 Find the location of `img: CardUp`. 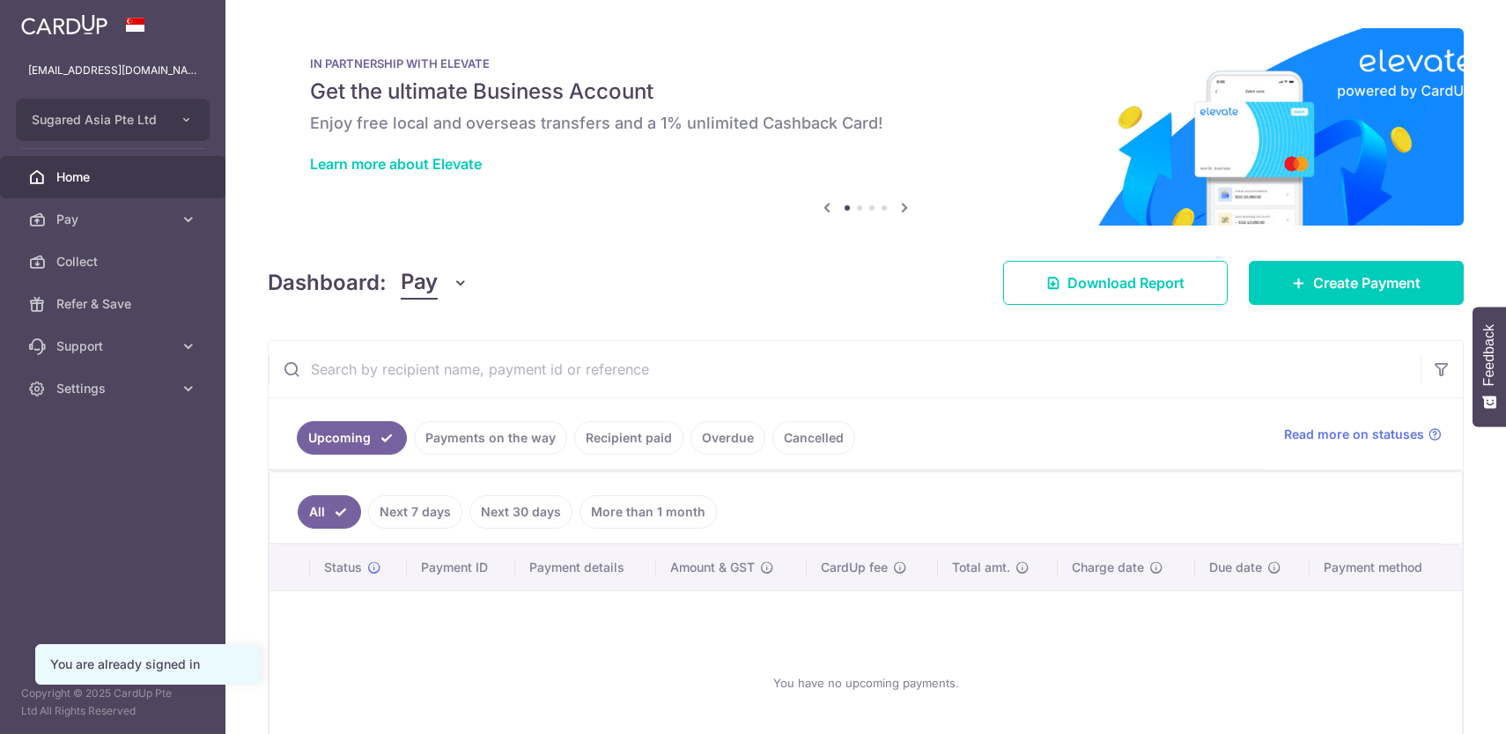

img: CardUp is located at coordinates (64, 25).